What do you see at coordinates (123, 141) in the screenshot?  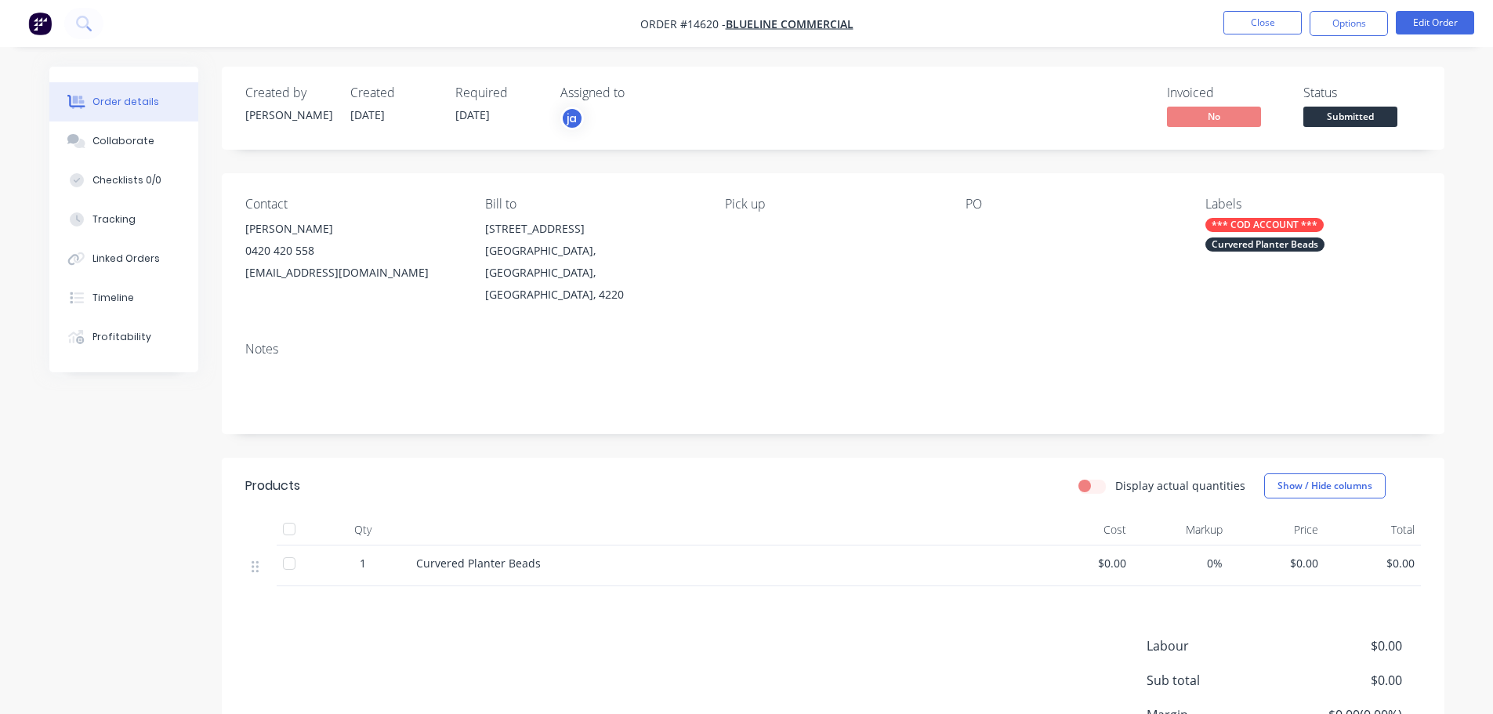 I see `div: Collaborate` at bounding box center [123, 141].